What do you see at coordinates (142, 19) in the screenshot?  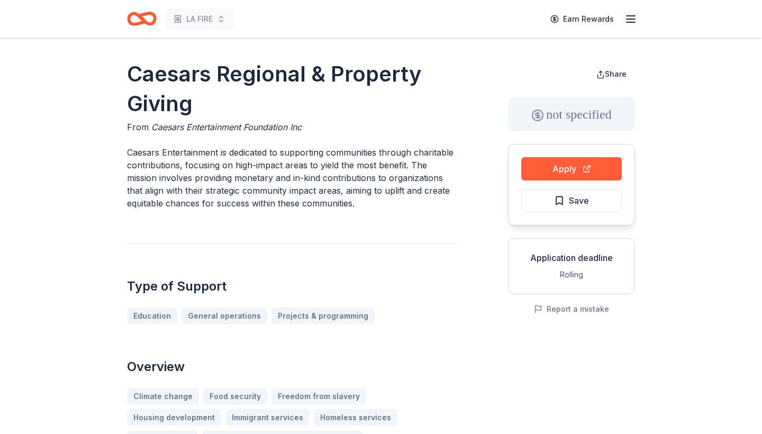 I see `a: Home` at bounding box center [142, 19].